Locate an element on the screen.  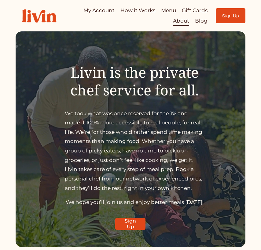
img: Livin is located at coordinates (39, 16).